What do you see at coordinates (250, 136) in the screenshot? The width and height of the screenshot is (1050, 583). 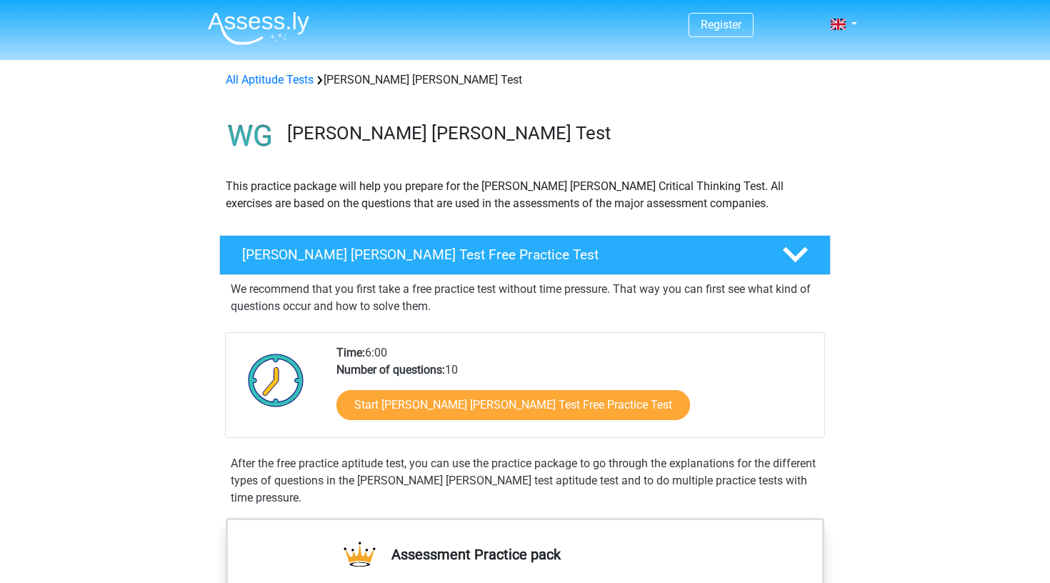 I see `img: watson glaser test` at bounding box center [250, 136].